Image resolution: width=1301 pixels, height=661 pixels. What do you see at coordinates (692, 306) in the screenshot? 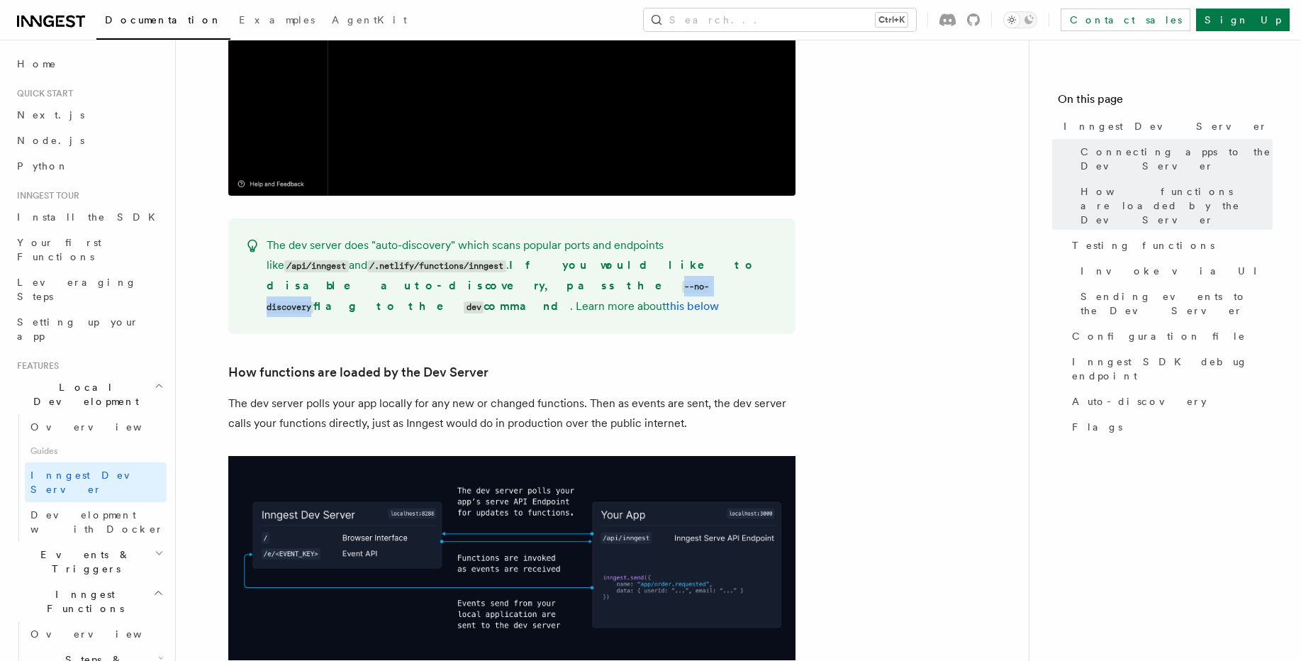
I see `a: this below` at bounding box center [692, 306].